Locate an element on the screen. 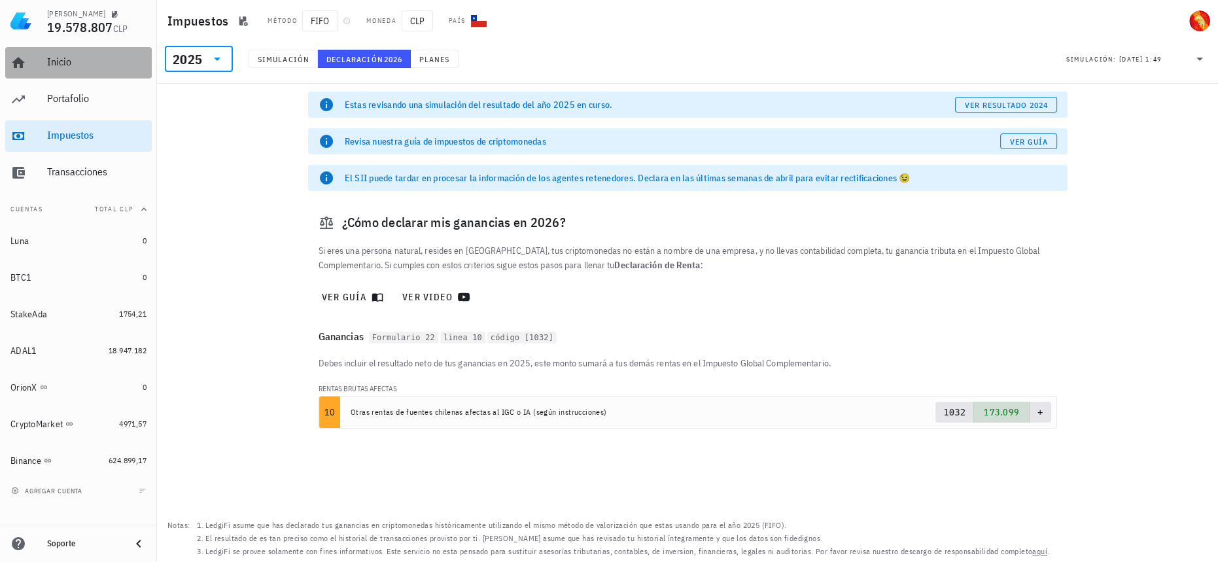 The width and height of the screenshot is (1218, 562). a: ver video is located at coordinates (437, 297).